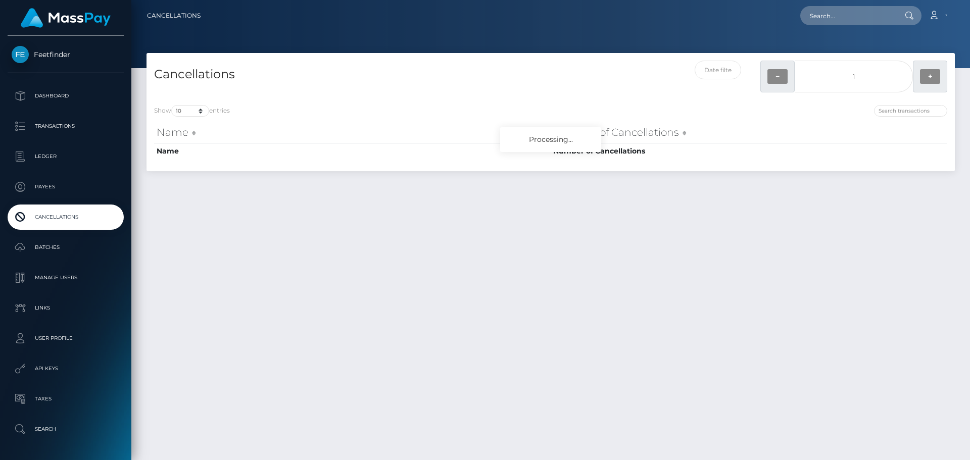 This screenshot has width=970, height=460. I want to click on input: Date filter, so click(718, 70).